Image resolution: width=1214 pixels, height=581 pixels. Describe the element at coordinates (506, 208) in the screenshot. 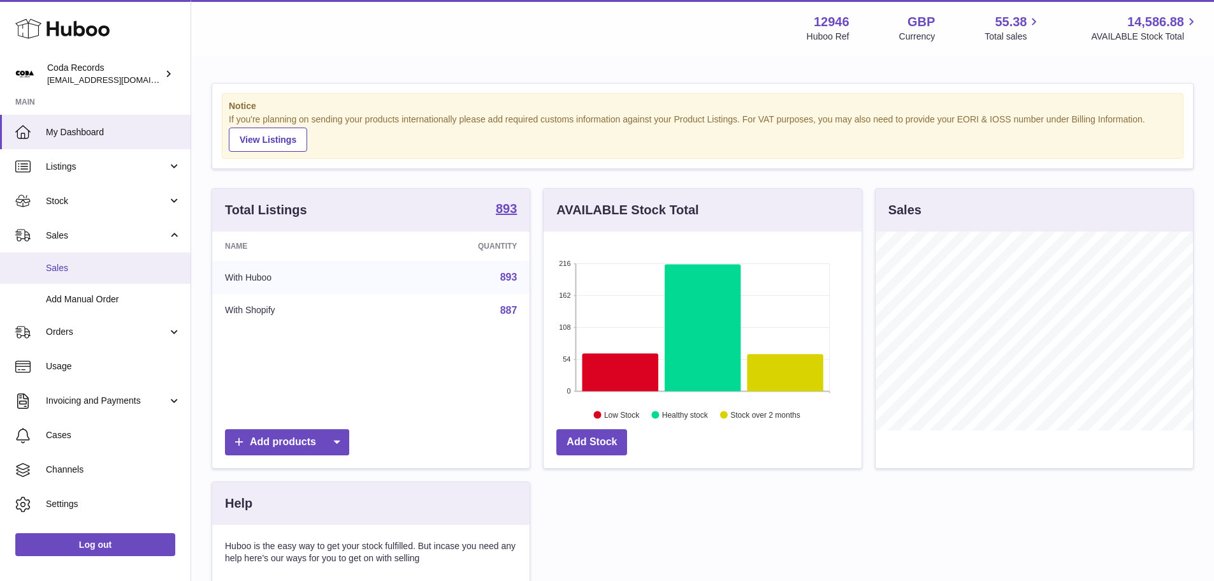

I see `strong: 893` at that location.